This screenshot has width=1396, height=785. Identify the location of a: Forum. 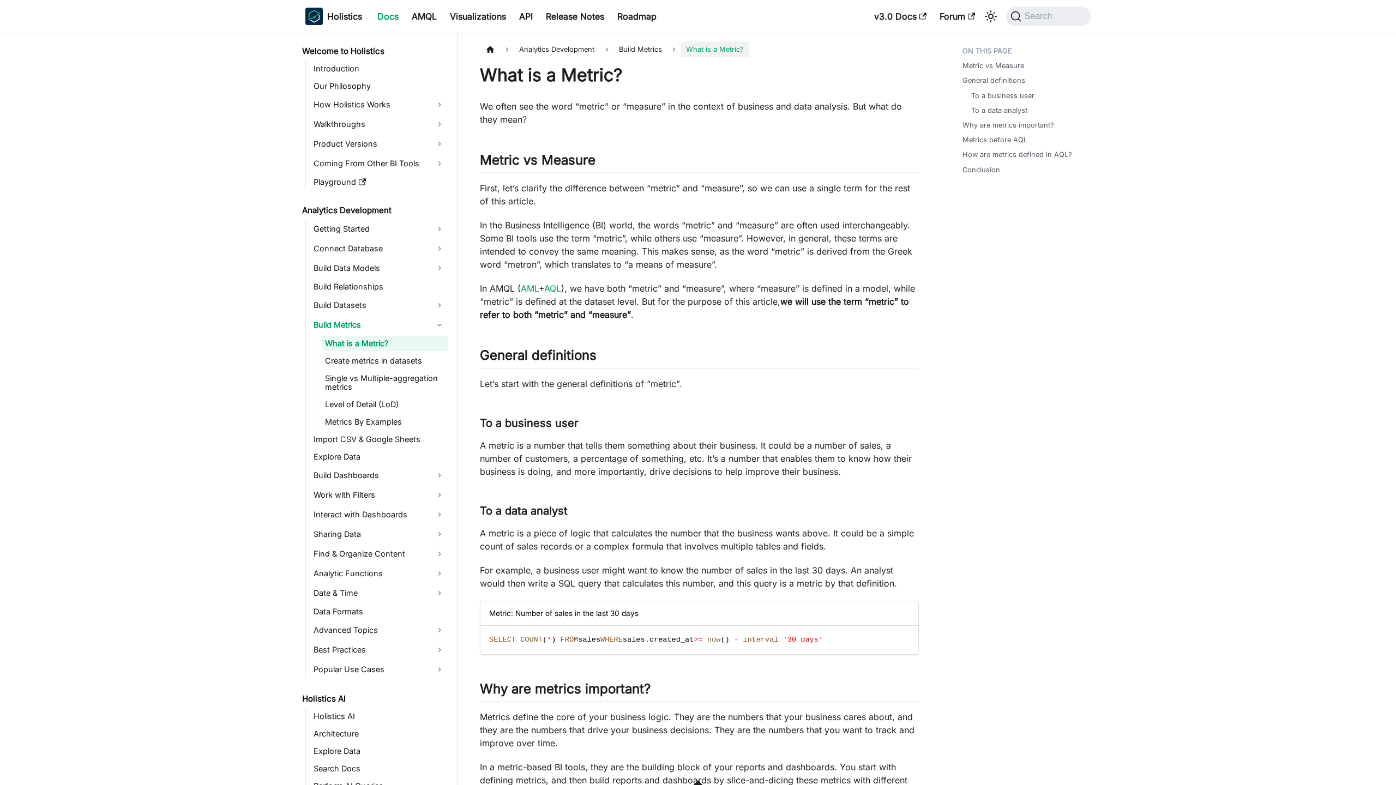
(957, 16).